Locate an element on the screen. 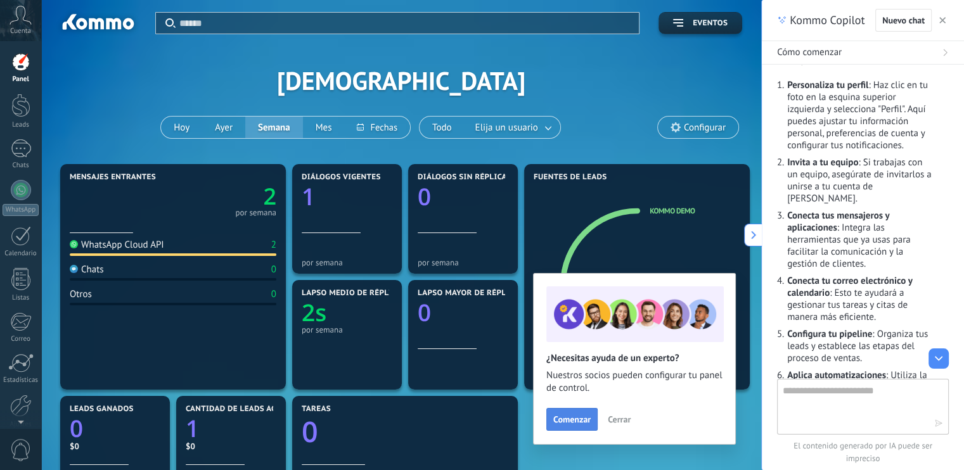 The width and height of the screenshot is (964, 470). span: Mensajes entrantes is located at coordinates (113, 178).